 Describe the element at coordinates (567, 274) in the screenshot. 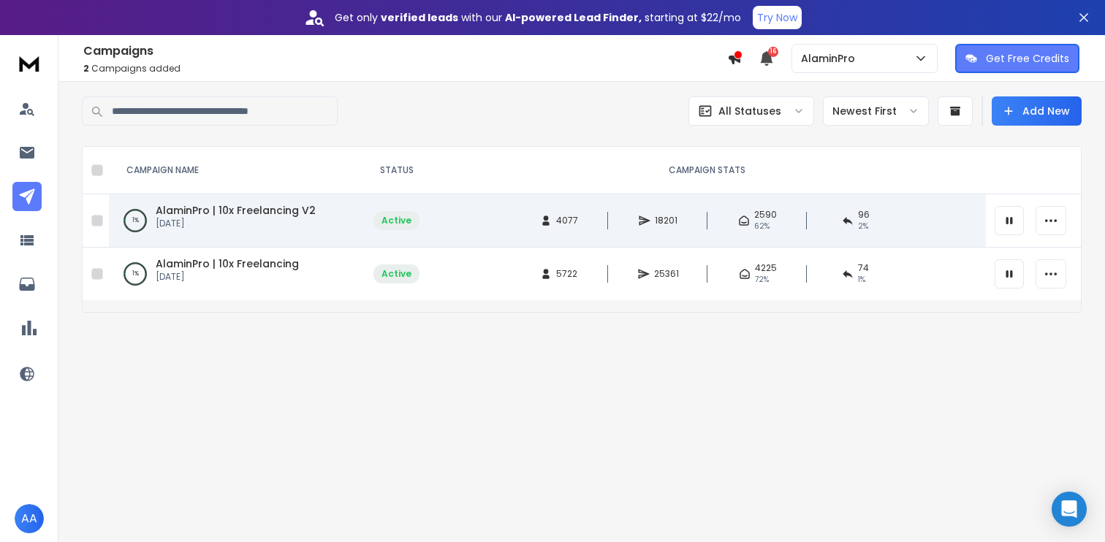

I see `span: 5722` at that location.